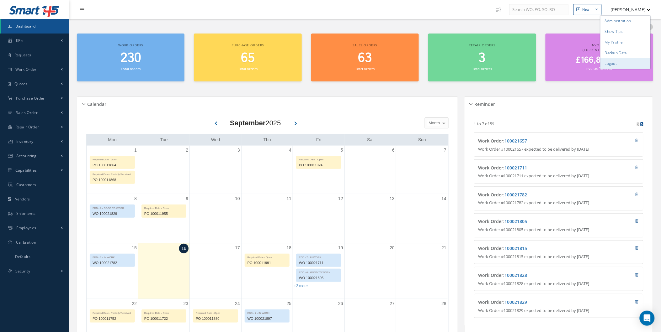  What do you see at coordinates (433, 123) in the screenshot?
I see `span: Month` at bounding box center [433, 123].